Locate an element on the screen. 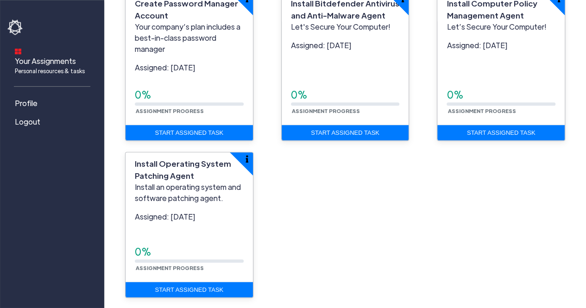 The image size is (586, 308). span: Profile is located at coordinates (26, 103).